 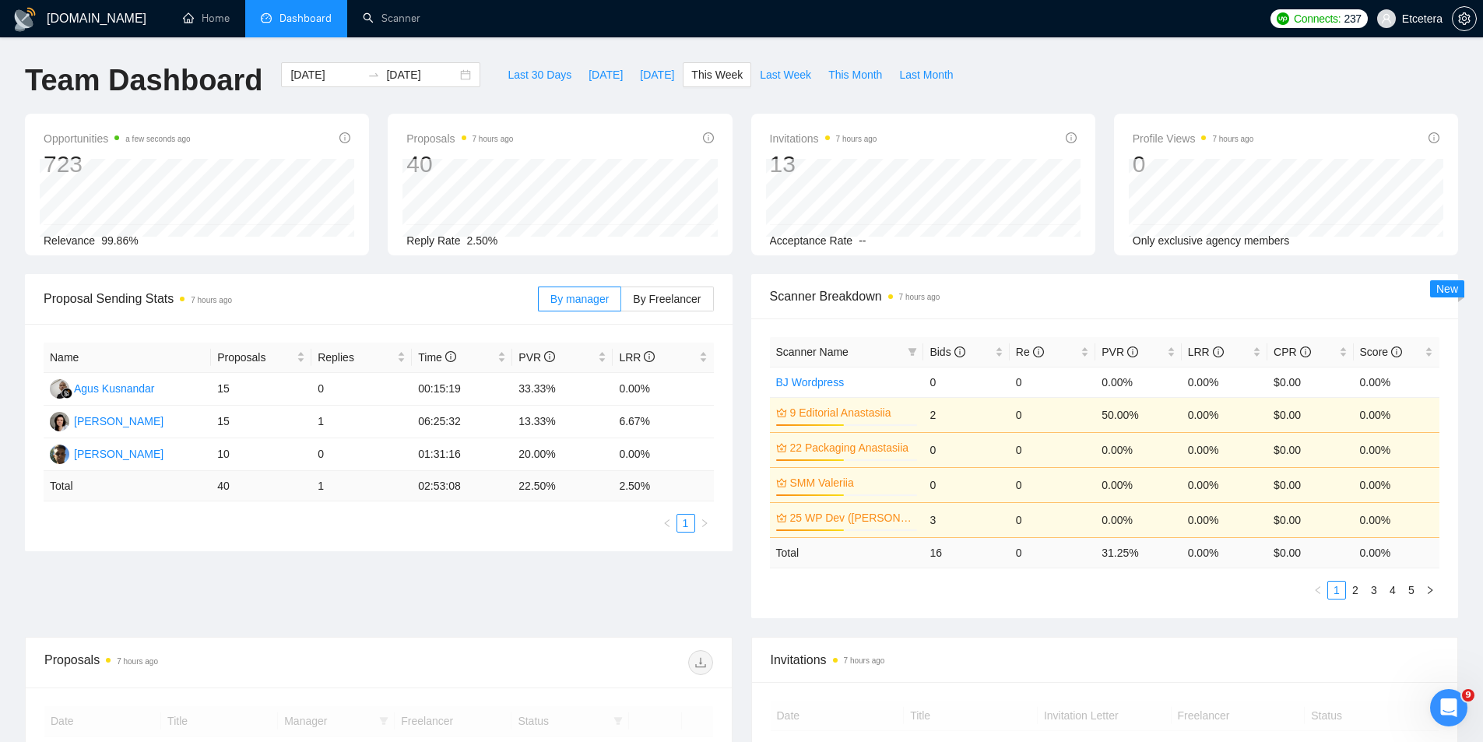 What do you see at coordinates (786, 75) in the screenshot?
I see `button: Last Week` at bounding box center [786, 75].